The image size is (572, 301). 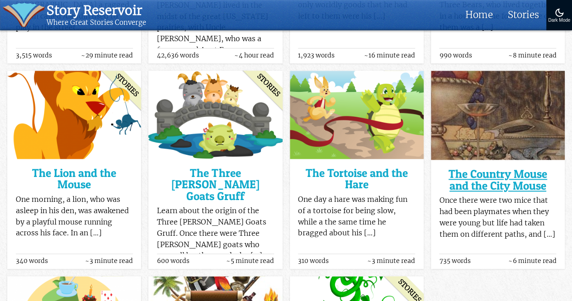 What do you see at coordinates (74, 179) in the screenshot?
I see `h3: The Lion and the Mouse` at bounding box center [74, 179].